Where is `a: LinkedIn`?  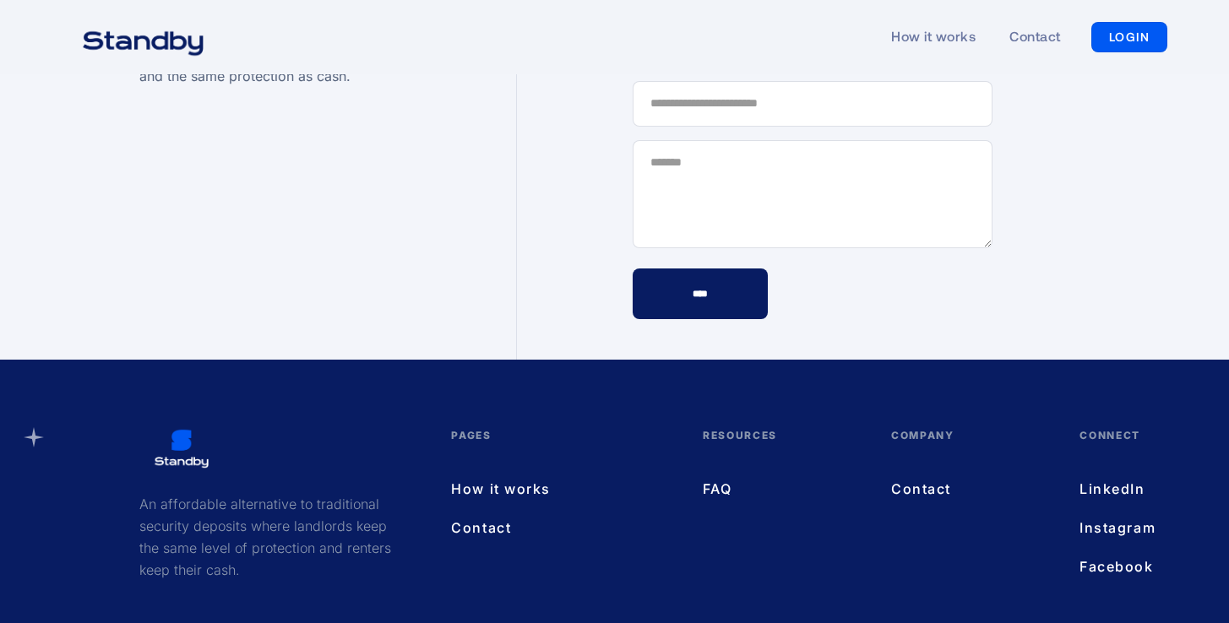 a: LinkedIn is located at coordinates (1125, 489).